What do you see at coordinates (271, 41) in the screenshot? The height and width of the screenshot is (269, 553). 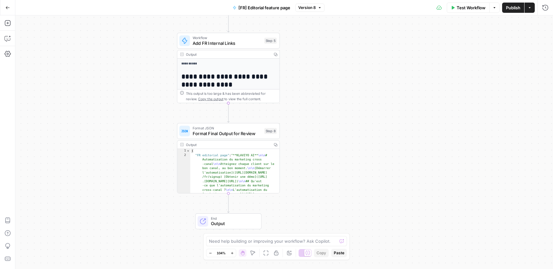 I see `div: Step 5` at bounding box center [271, 41].